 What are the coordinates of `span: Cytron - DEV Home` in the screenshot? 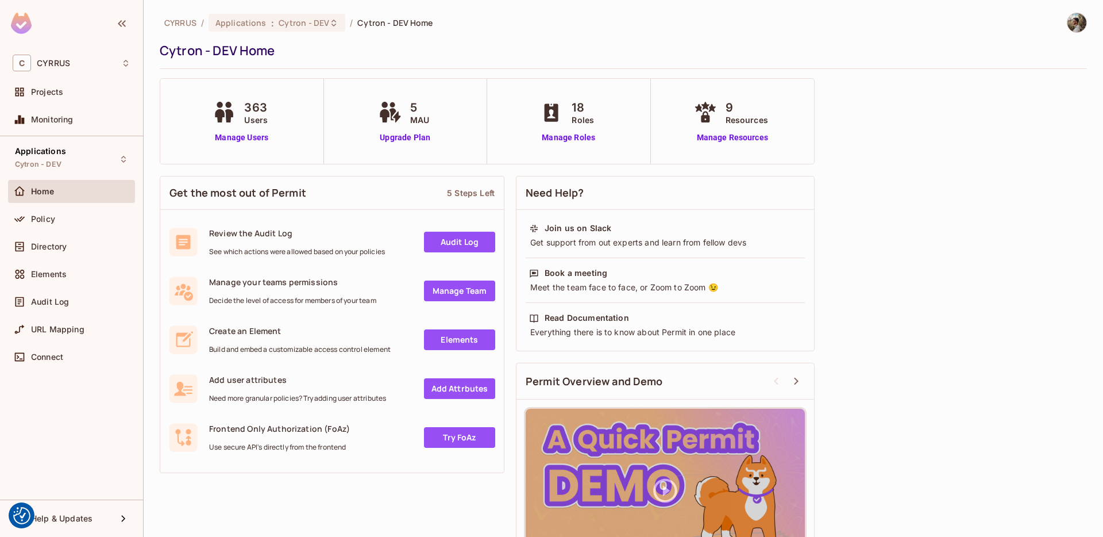 It's located at (395, 22).